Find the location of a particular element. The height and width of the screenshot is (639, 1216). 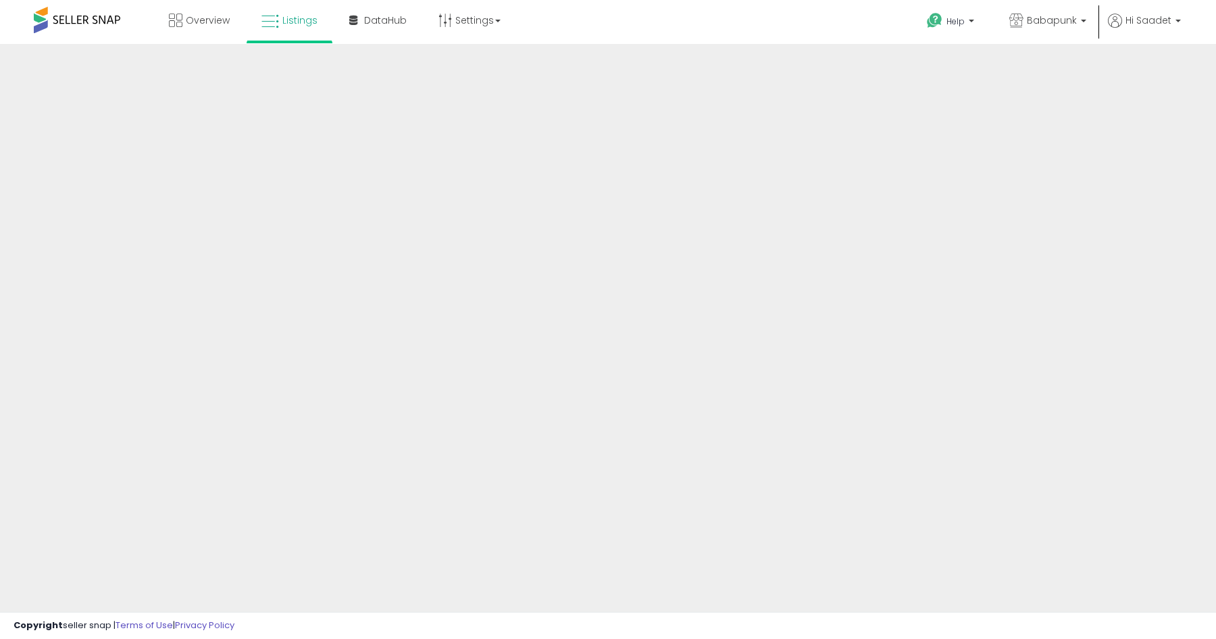

a: Hi Saadet is located at coordinates (1145, 28).